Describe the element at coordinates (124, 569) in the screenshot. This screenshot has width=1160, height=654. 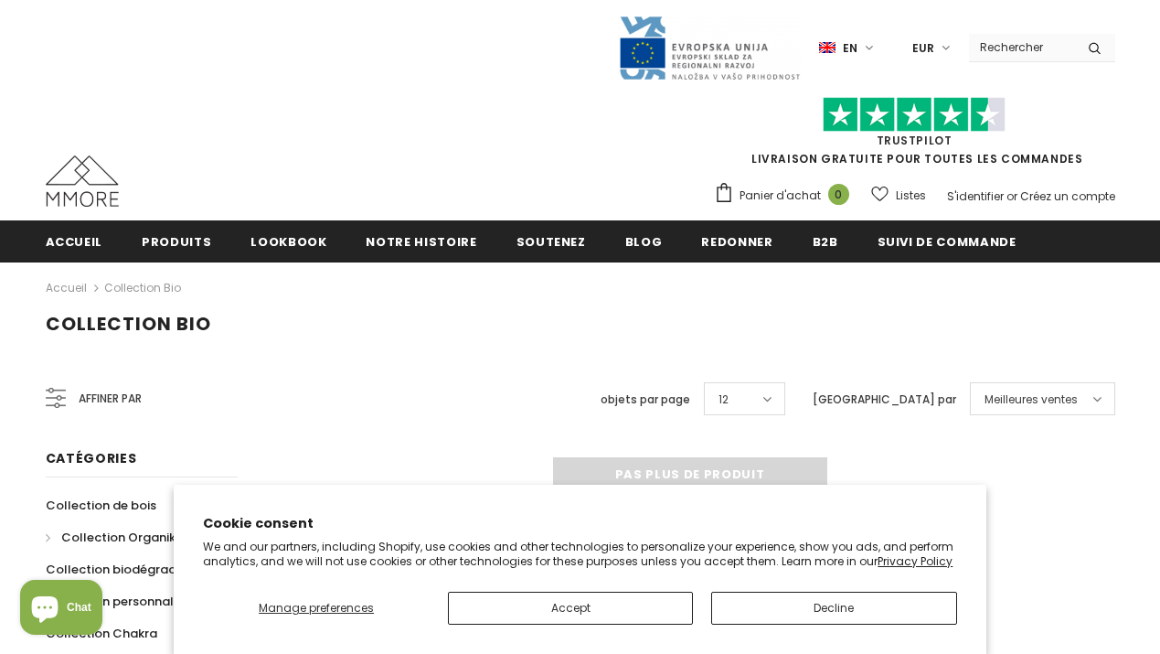
I see `a: Collection biodégradable` at that location.